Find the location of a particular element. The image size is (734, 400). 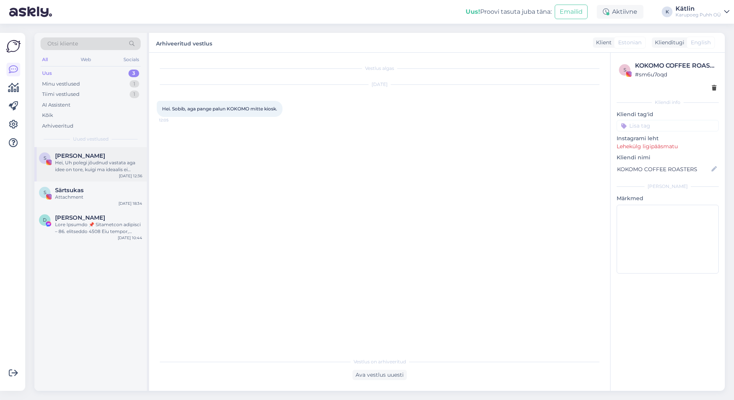

p: Lehekülg ligipääsmatu is located at coordinates (668, 146).